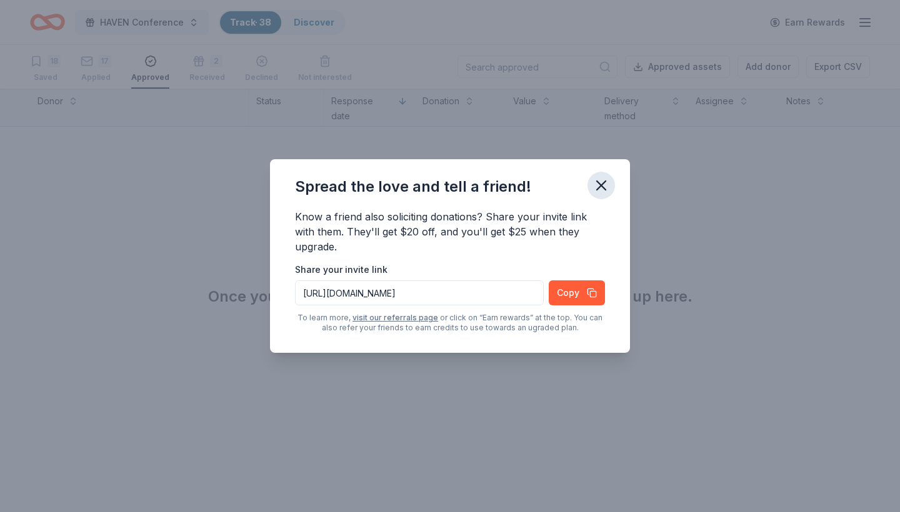 This screenshot has width=900, height=512. Describe the element at coordinates (341, 270) in the screenshot. I see `label: Share your invite link` at that location.